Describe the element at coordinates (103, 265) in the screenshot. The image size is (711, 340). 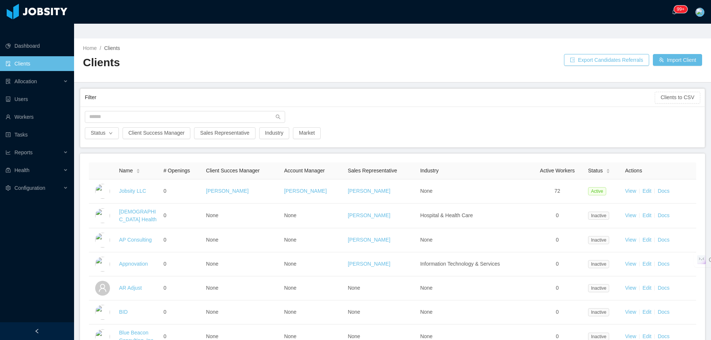
I see `img: 6a96eda0-fa44-11e7-9f69-c143066b1c39_5a5d5161a4f93-400w.png` at that location.